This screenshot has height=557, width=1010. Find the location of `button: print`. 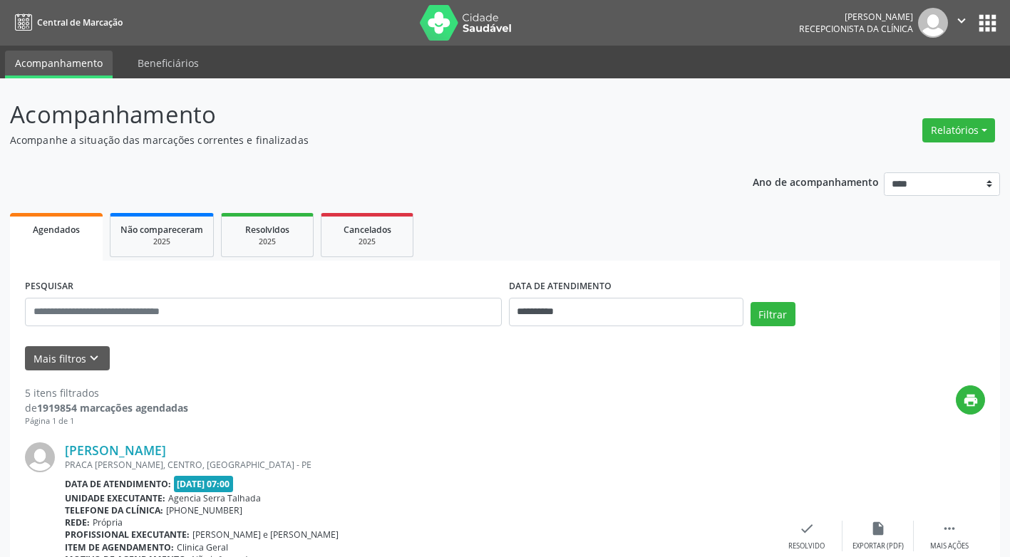

button: print is located at coordinates (970, 400).